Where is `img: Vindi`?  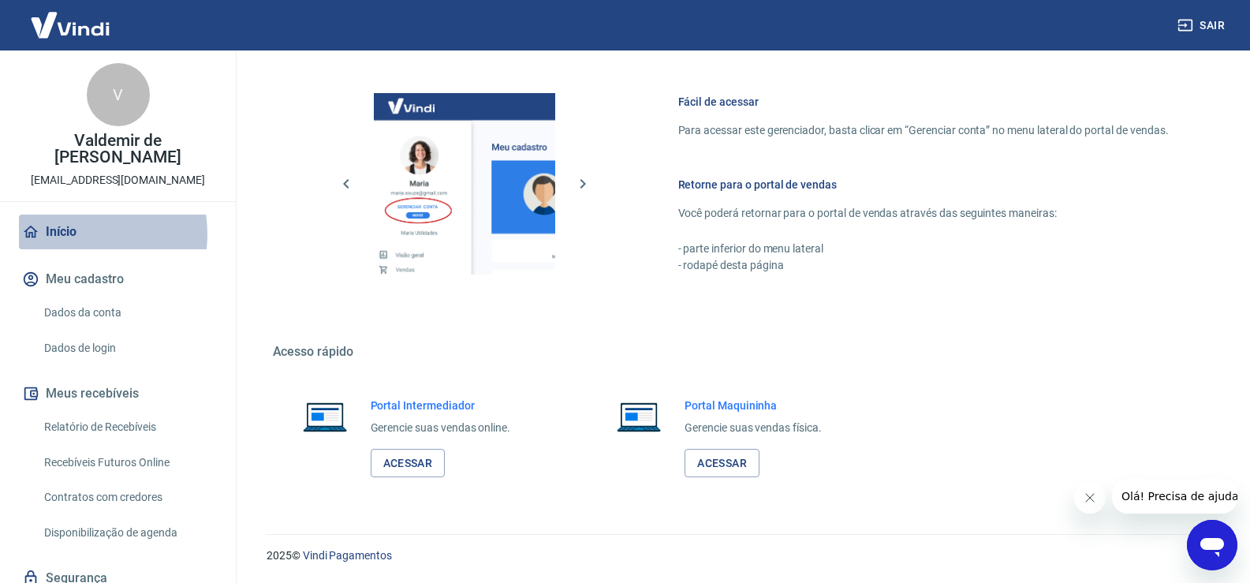 img: Vindi is located at coordinates (70, 24).